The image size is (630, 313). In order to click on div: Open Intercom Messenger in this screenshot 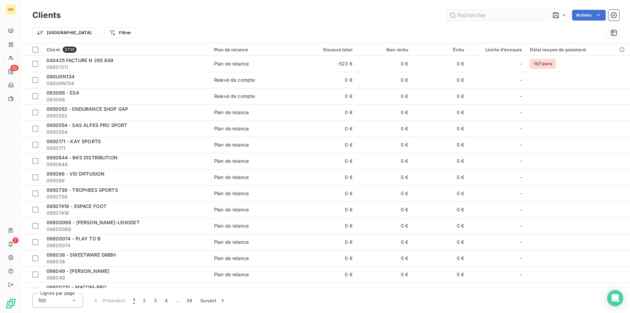, I will do `click(615, 298)`.